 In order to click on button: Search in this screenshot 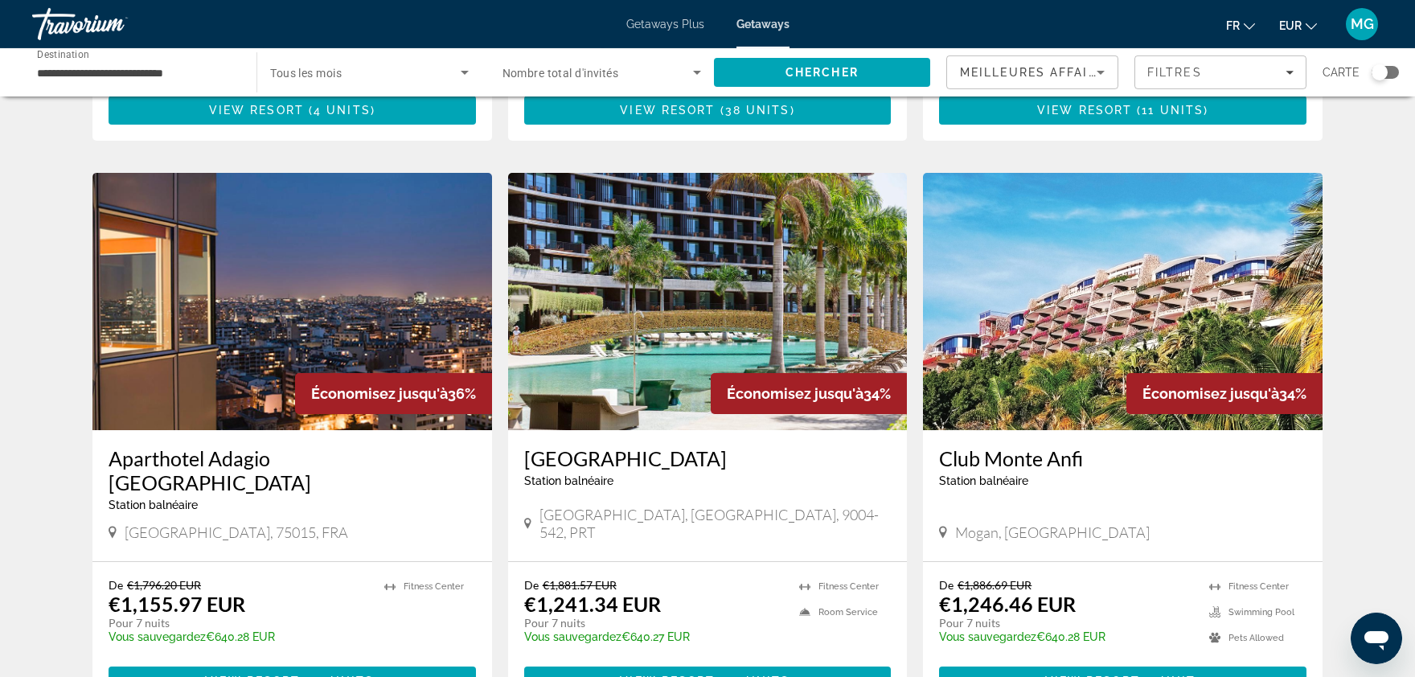, I will do `click(821, 72)`.